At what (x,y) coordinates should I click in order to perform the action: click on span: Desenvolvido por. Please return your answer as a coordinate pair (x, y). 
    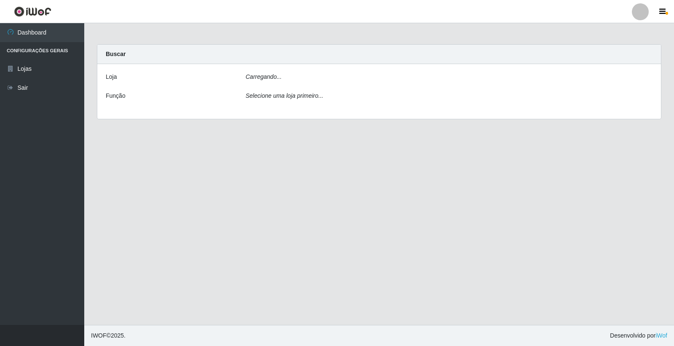
    Looking at the image, I should click on (639, 335).